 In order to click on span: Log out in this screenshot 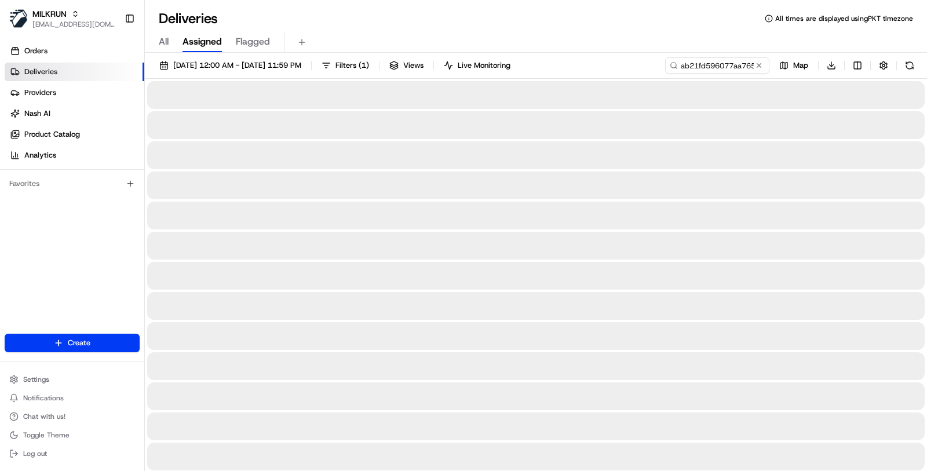, I will do `click(35, 454)`.